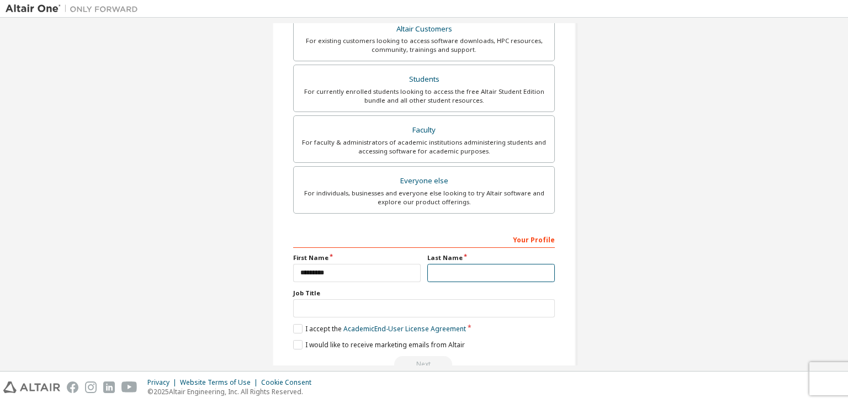 This screenshot has width=848, height=403. What do you see at coordinates (289, 383) in the screenshot?
I see `div: Cookie Consent` at bounding box center [289, 383].